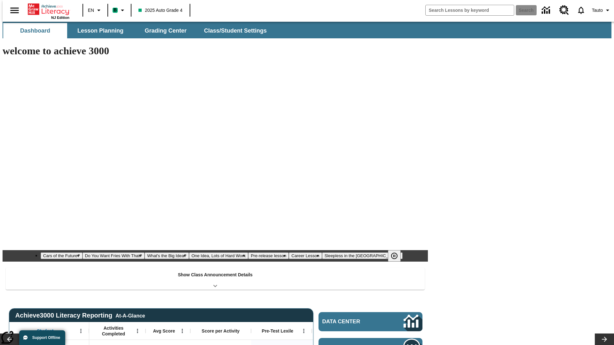 The height and width of the screenshot is (345, 614). Describe the element at coordinates (130, 316) in the screenshot. I see `div: At-A-Glance` at that location.